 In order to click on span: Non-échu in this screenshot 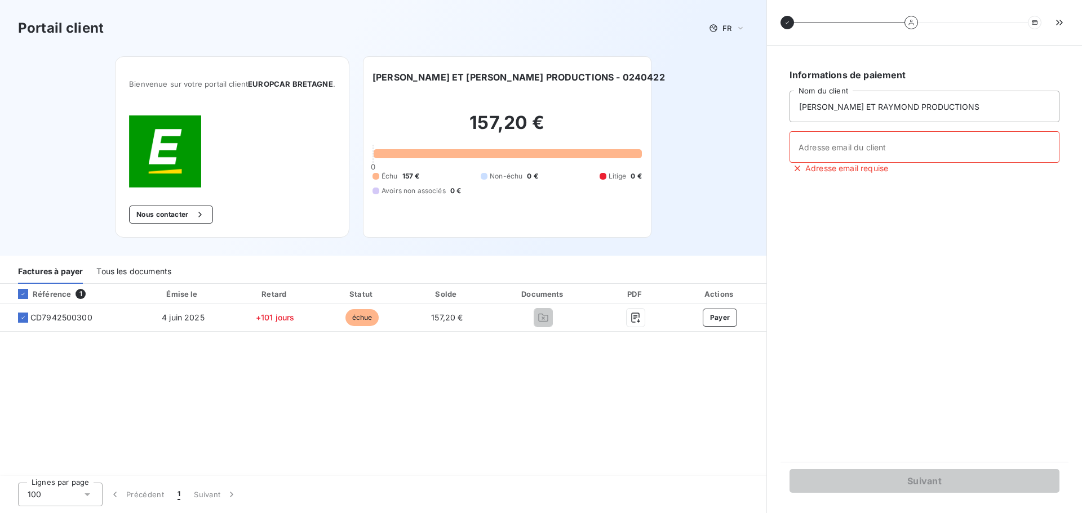, I will do `click(506, 176)`.